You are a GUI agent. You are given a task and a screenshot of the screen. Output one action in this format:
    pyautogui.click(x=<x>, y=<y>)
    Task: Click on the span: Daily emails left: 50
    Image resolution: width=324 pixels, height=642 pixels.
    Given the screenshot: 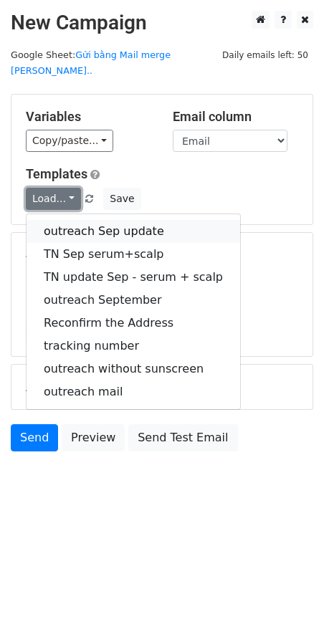 What is the action you would take?
    pyautogui.click(x=265, y=55)
    